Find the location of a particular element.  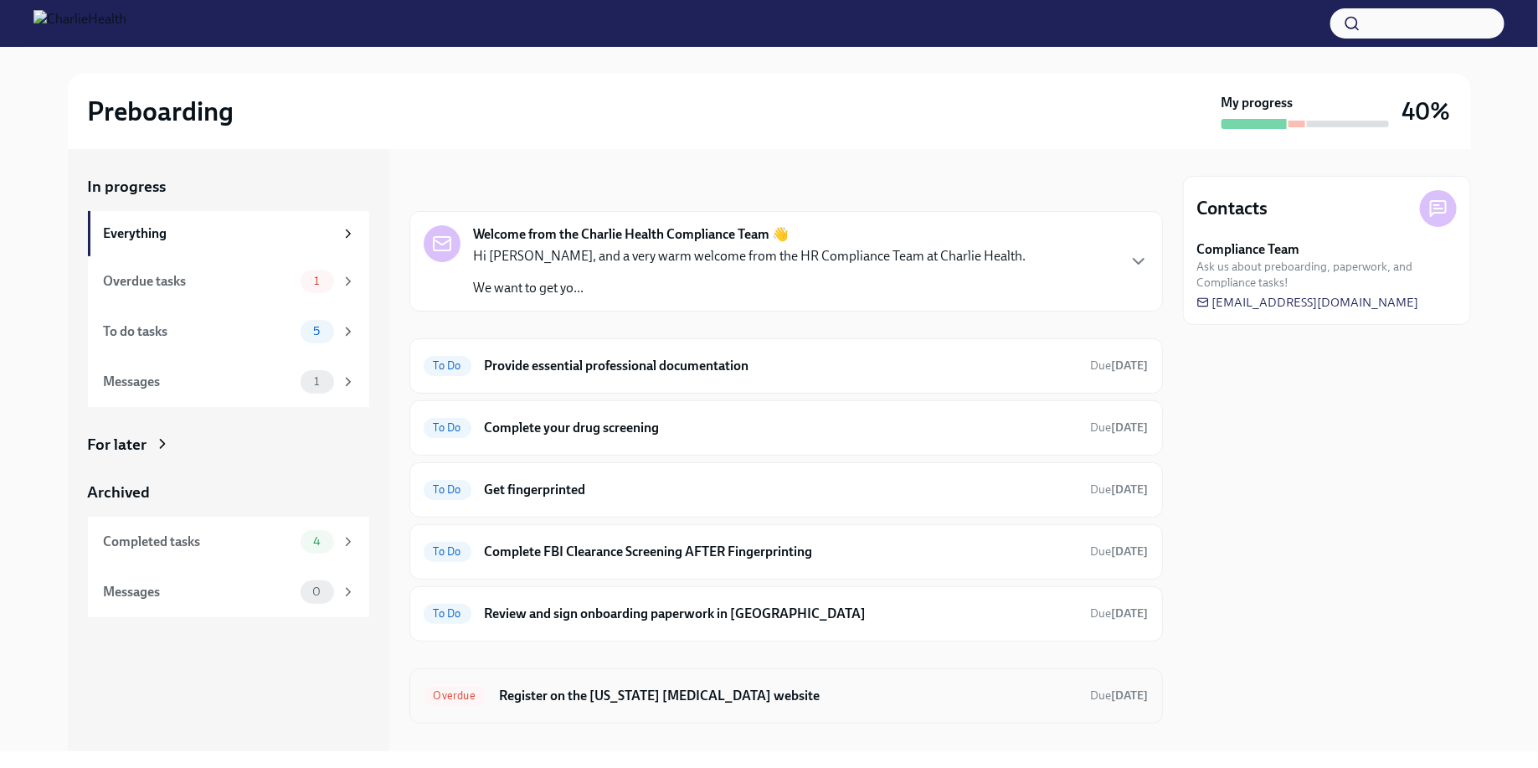

span: 0 is located at coordinates (316, 591).